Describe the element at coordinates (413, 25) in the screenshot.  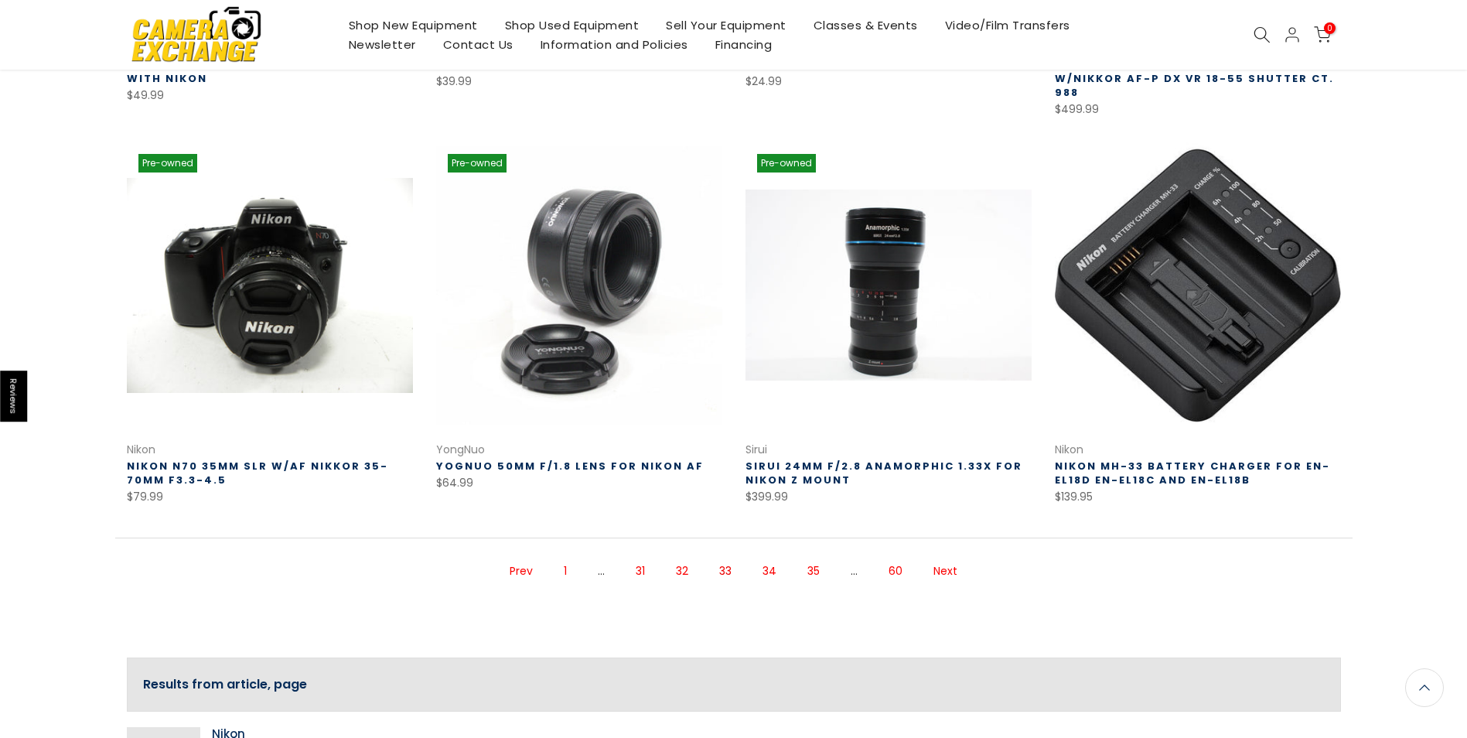
I see `a: Shop New Equipment` at that location.